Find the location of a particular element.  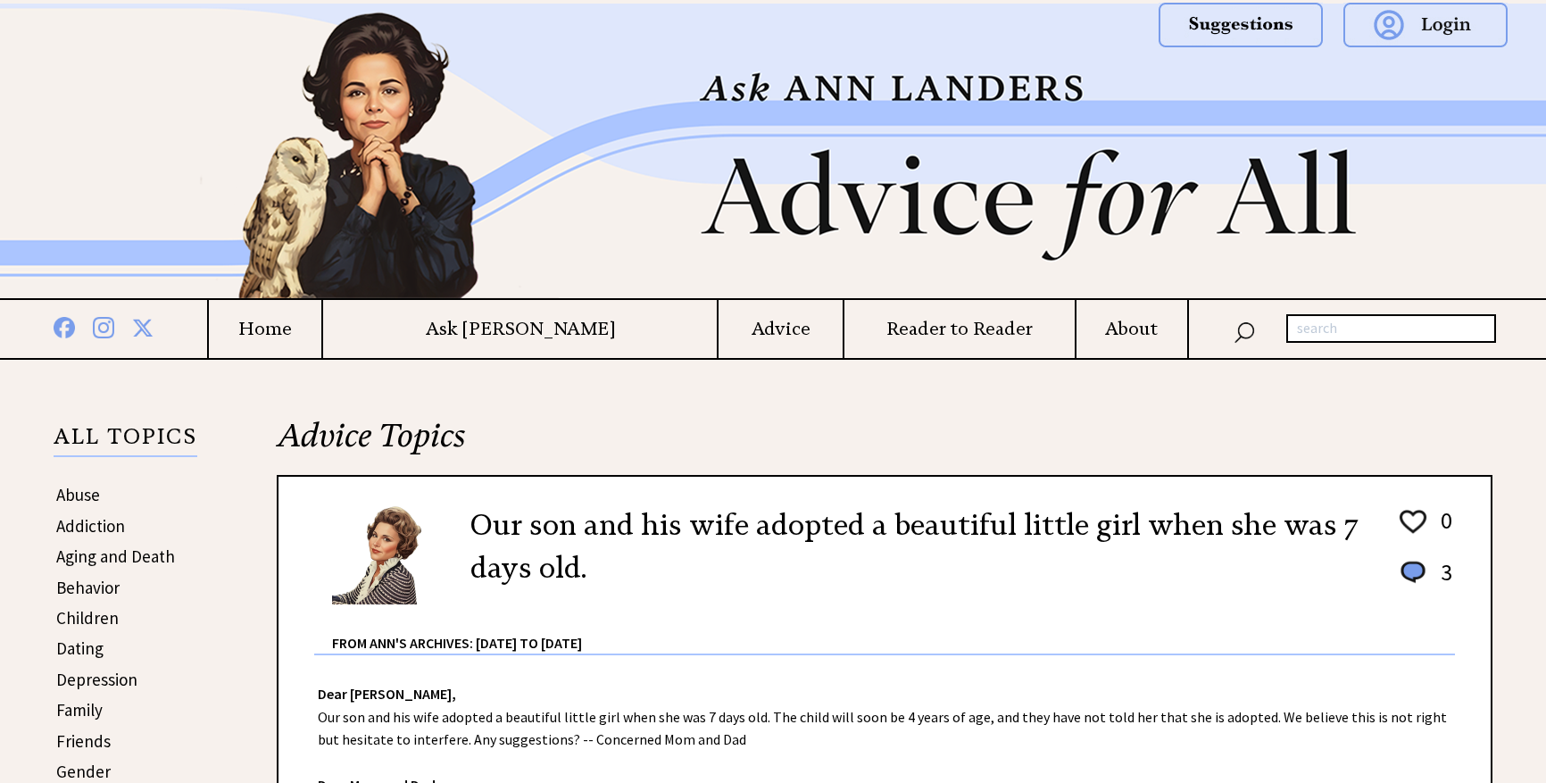

a: Reader to Reader is located at coordinates (959, 328).